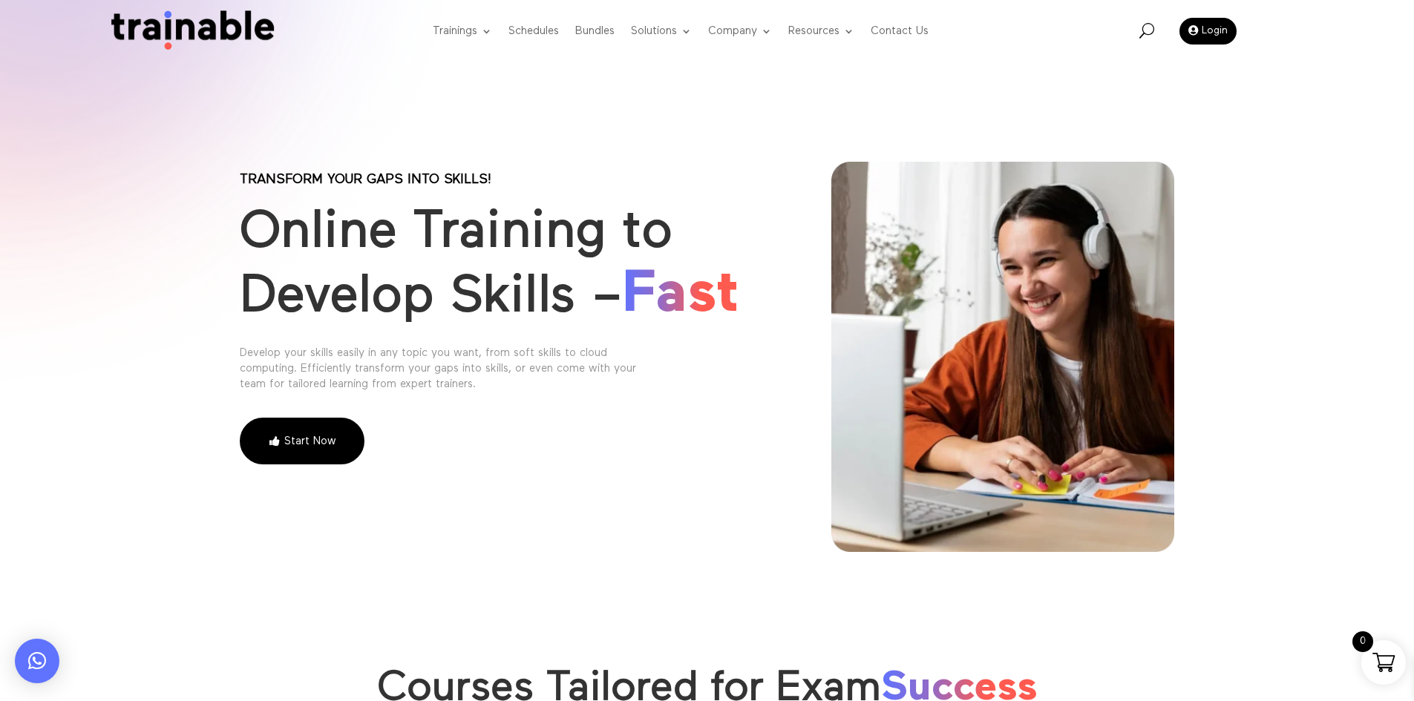 This screenshot has width=1414, height=701. I want to click on a: Login, so click(1208, 31).